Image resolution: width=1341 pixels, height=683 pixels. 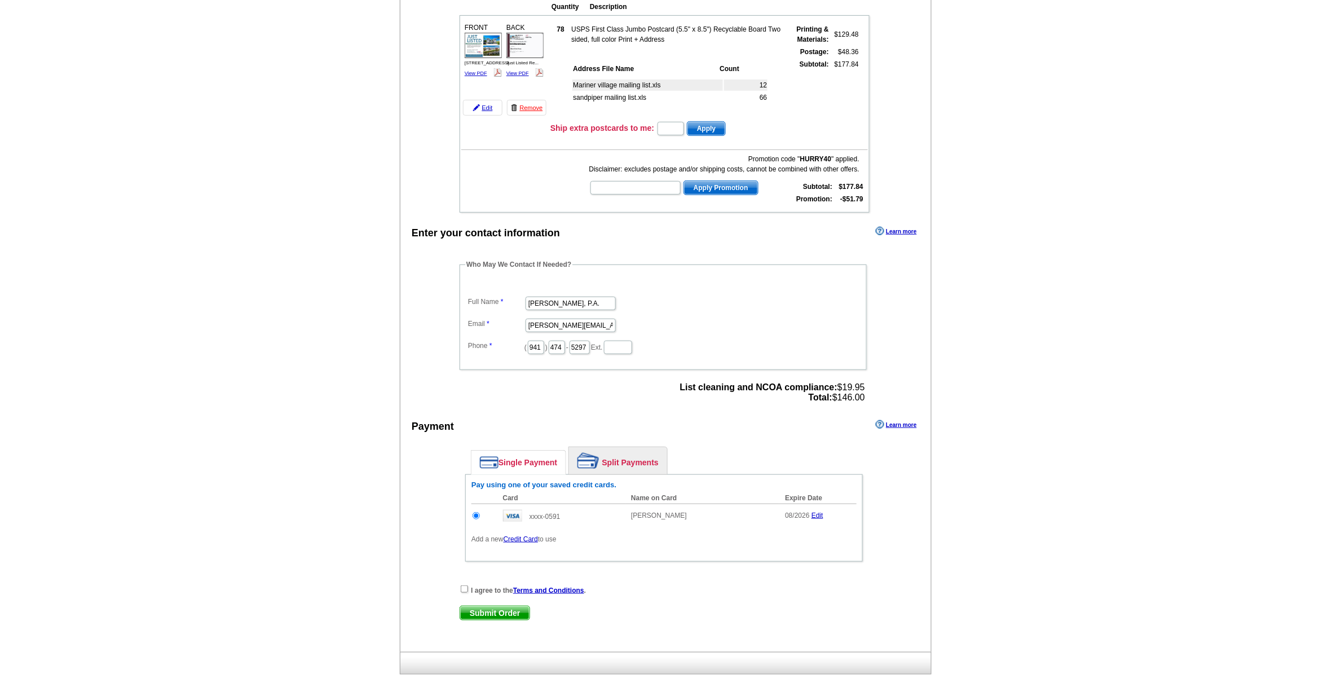 I want to click on td: sandpiper mailing list.xls, so click(x=647, y=98).